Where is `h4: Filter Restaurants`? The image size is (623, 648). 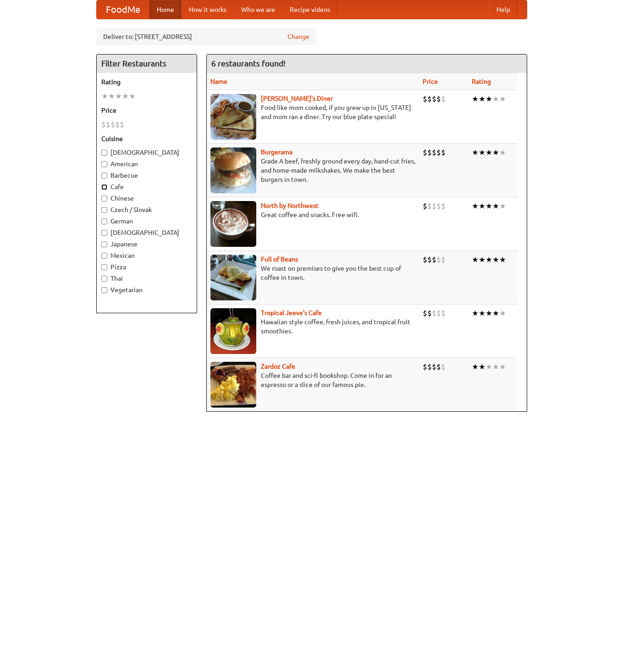
h4: Filter Restaurants is located at coordinates (147, 64).